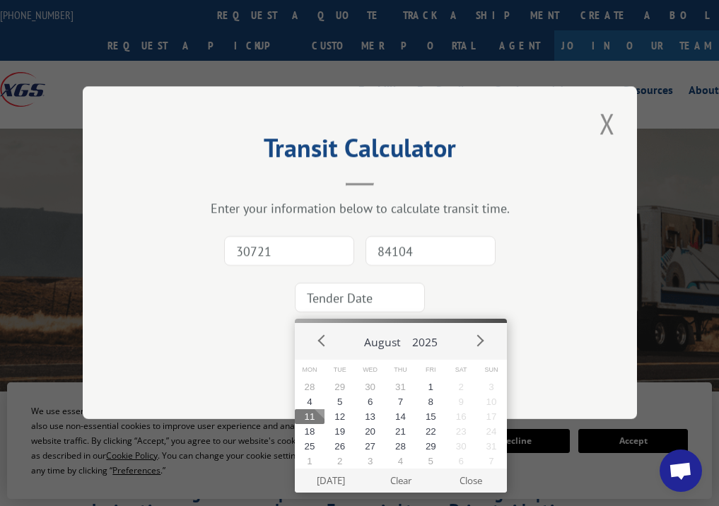 This screenshot has height=506, width=719. What do you see at coordinates (322, 340) in the screenshot?
I see `button: Prev` at bounding box center [322, 340].